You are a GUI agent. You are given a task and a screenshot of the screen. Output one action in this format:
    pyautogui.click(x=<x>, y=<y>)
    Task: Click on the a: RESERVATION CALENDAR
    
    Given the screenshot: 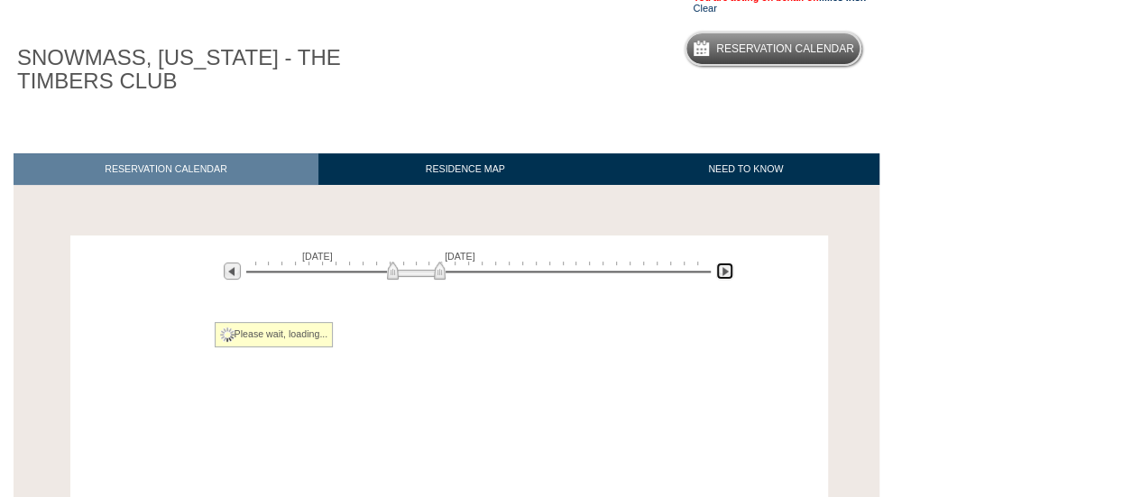 What is the action you would take?
    pyautogui.click(x=166, y=169)
    